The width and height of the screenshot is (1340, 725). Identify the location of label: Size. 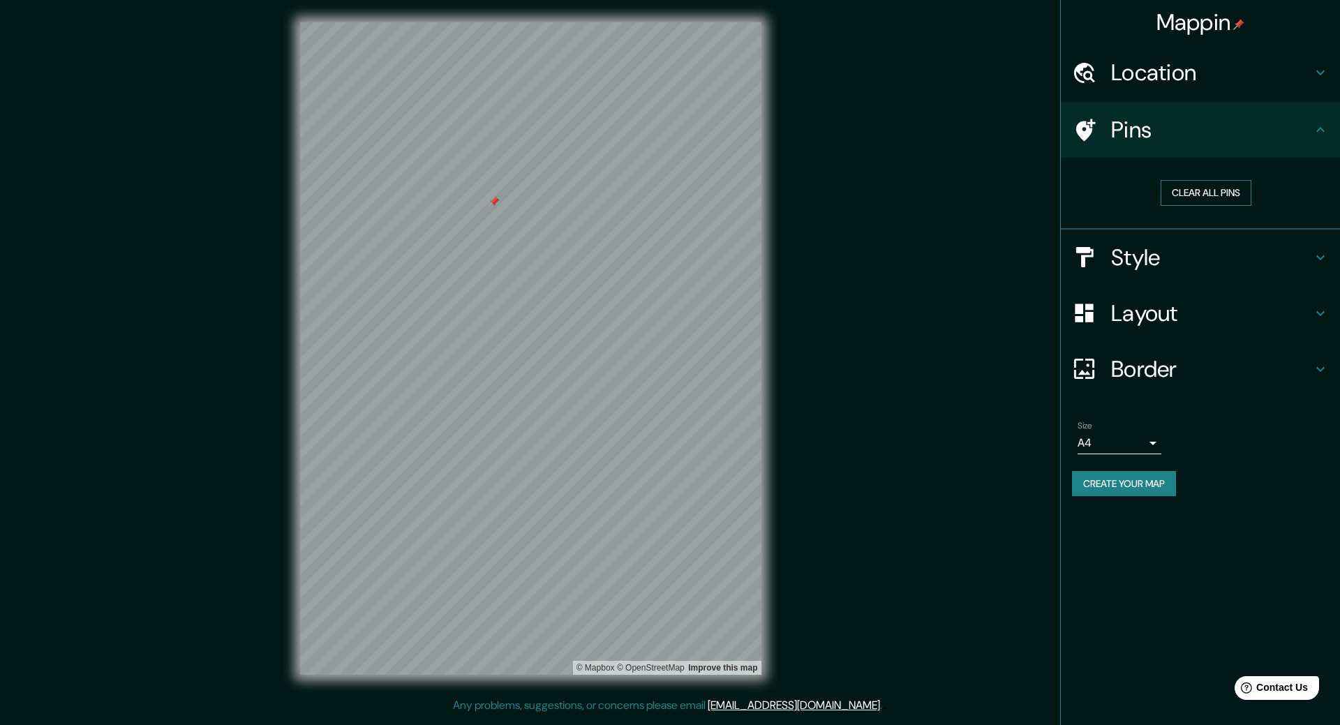
(1085, 425).